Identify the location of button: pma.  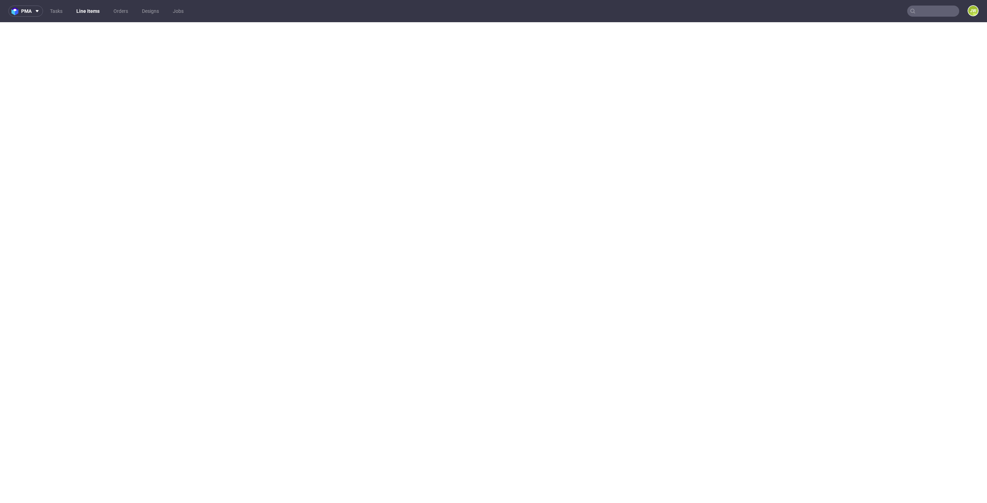
(26, 11).